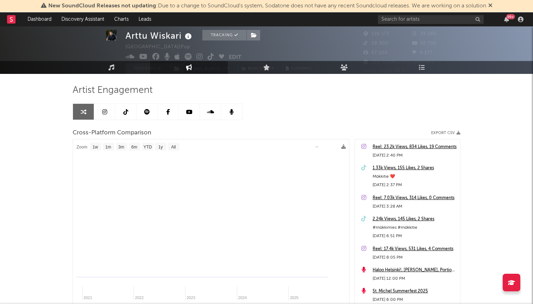  Describe the element at coordinates (510, 17) in the screenshot. I see `div: 99 +` at that location.